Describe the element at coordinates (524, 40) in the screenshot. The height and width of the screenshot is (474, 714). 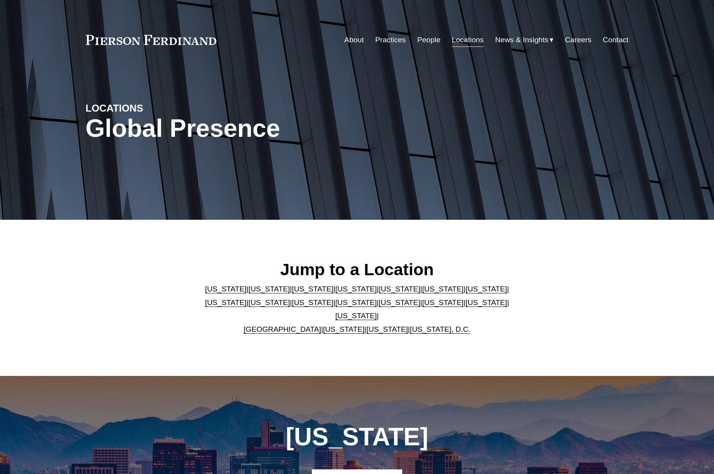
I see `a: folder dropdown` at that location.